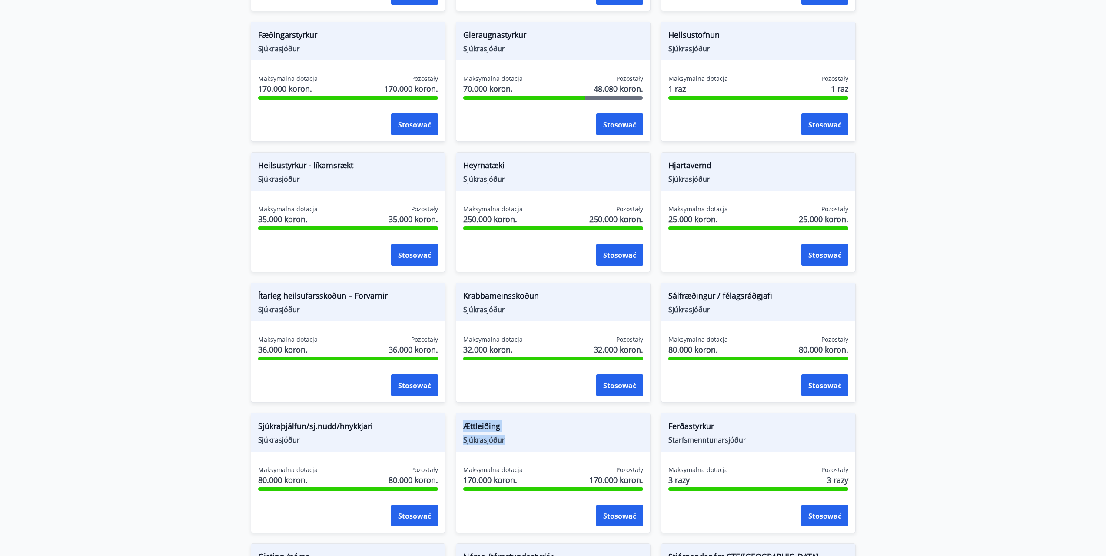  Describe the element at coordinates (488, 89) in the screenshot. I see `font: 70.000 koron.` at that location.